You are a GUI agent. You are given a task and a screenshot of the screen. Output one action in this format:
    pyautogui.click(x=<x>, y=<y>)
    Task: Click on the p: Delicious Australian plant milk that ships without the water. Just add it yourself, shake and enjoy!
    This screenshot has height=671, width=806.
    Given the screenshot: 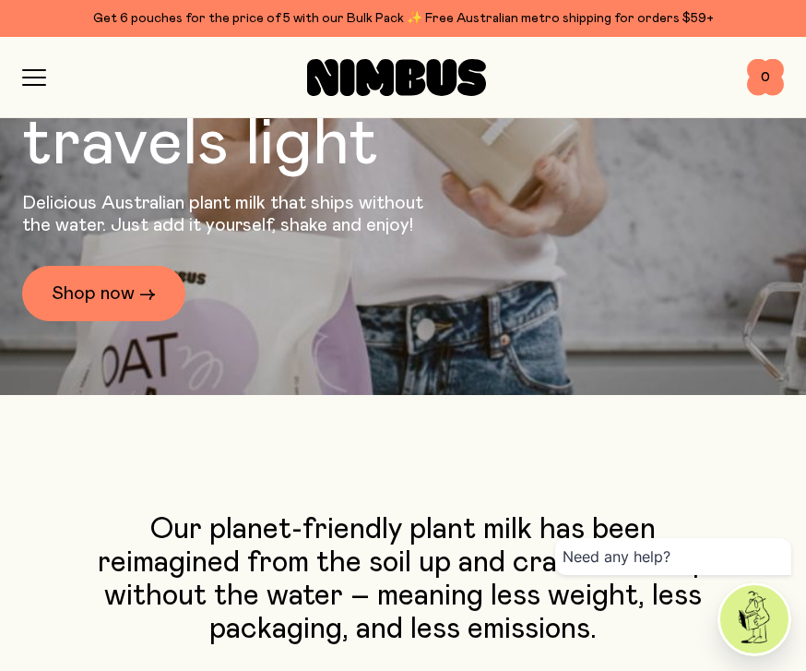 What is the action you would take?
    pyautogui.click(x=229, y=214)
    